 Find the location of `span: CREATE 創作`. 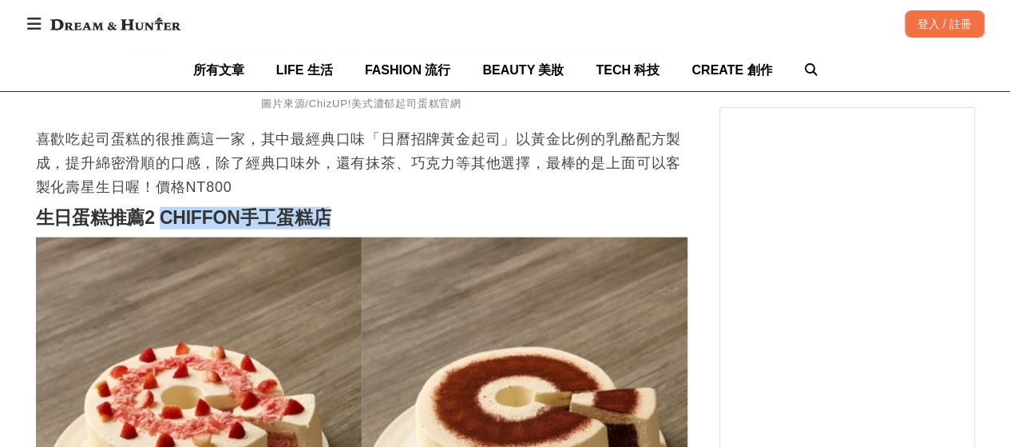

span: CREATE 創作 is located at coordinates (732, 69).